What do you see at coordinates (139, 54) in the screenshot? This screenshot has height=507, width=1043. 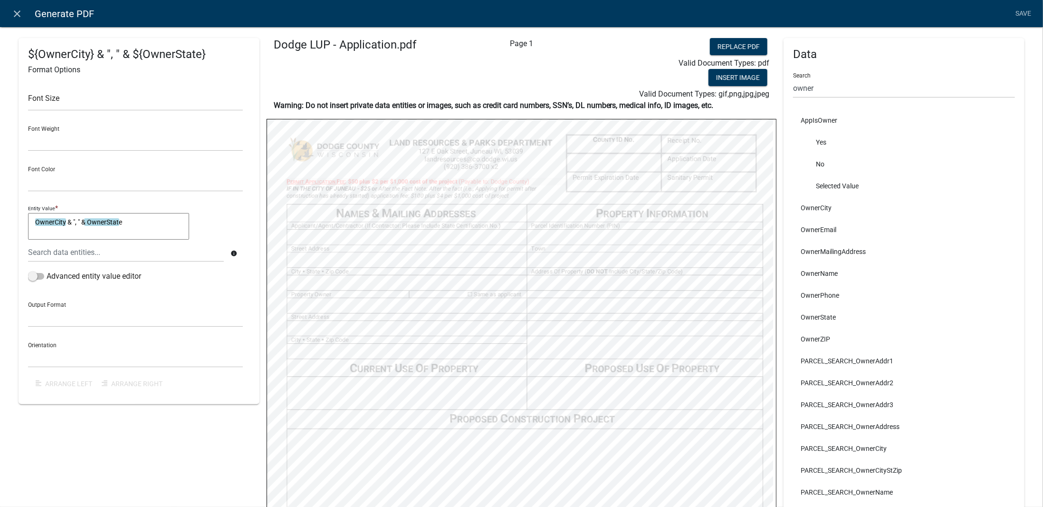 I see `h4: ${OwnerCity} & ", " & ${OwnerState}` at bounding box center [139, 54].